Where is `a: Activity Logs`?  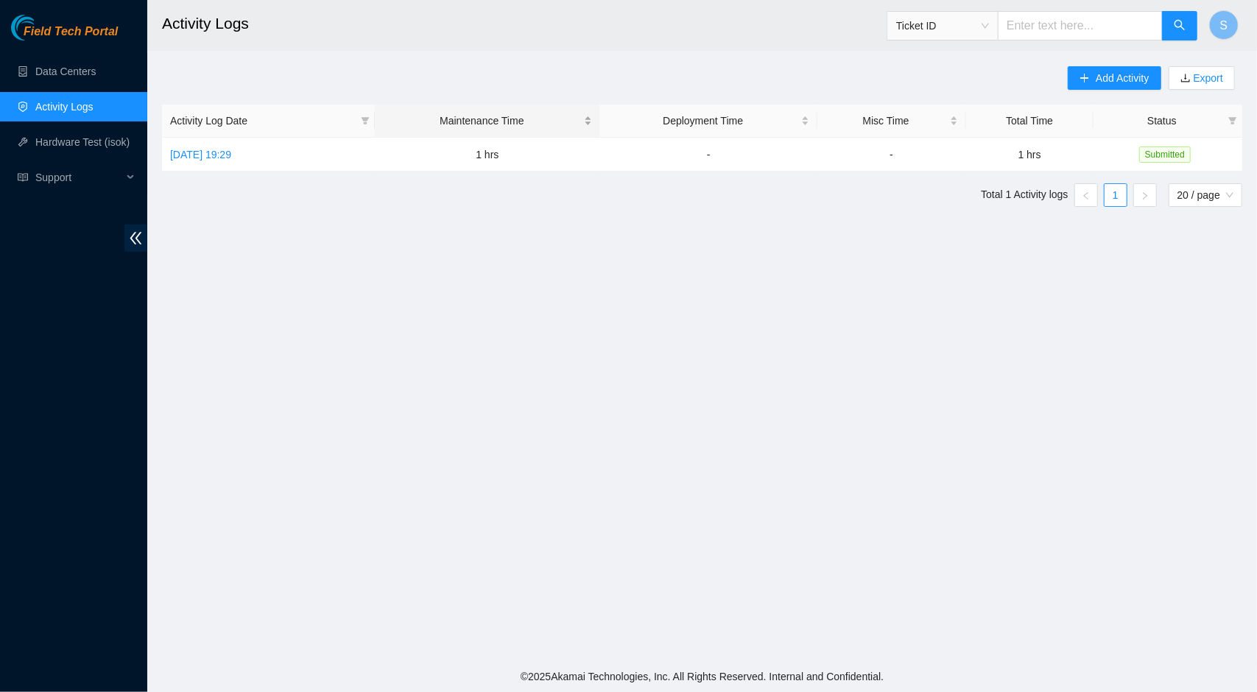 a: Activity Logs is located at coordinates (64, 107).